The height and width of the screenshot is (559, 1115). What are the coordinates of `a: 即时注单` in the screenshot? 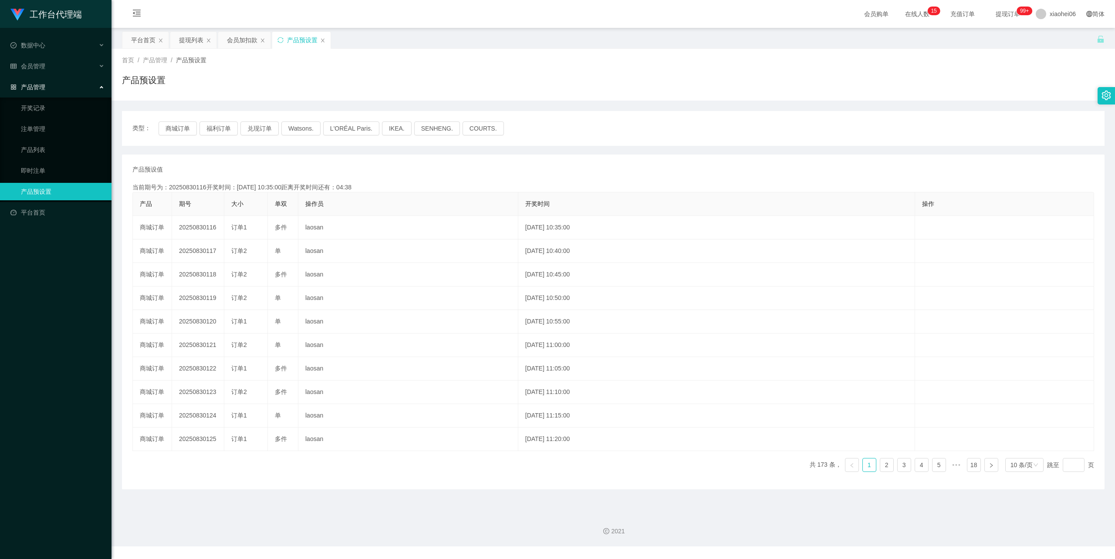 It's located at (63, 171).